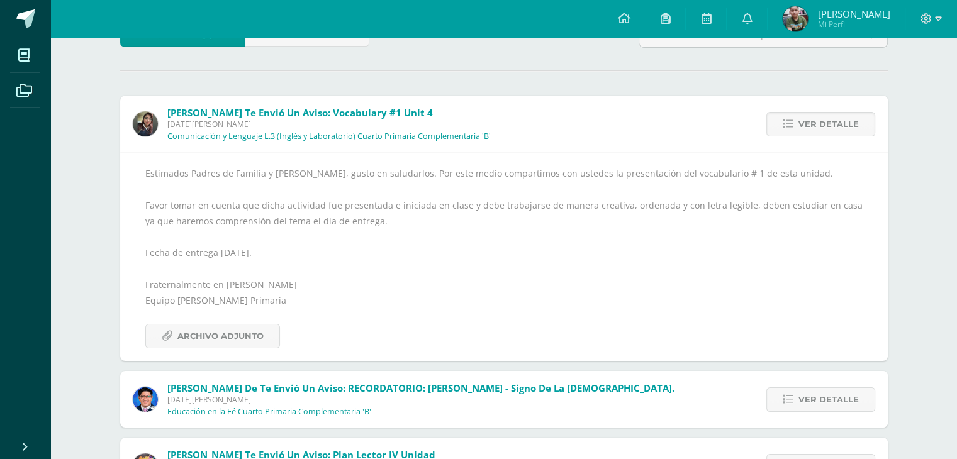 The image size is (957, 459). I want to click on a: Archivo Adjunto, so click(213, 336).